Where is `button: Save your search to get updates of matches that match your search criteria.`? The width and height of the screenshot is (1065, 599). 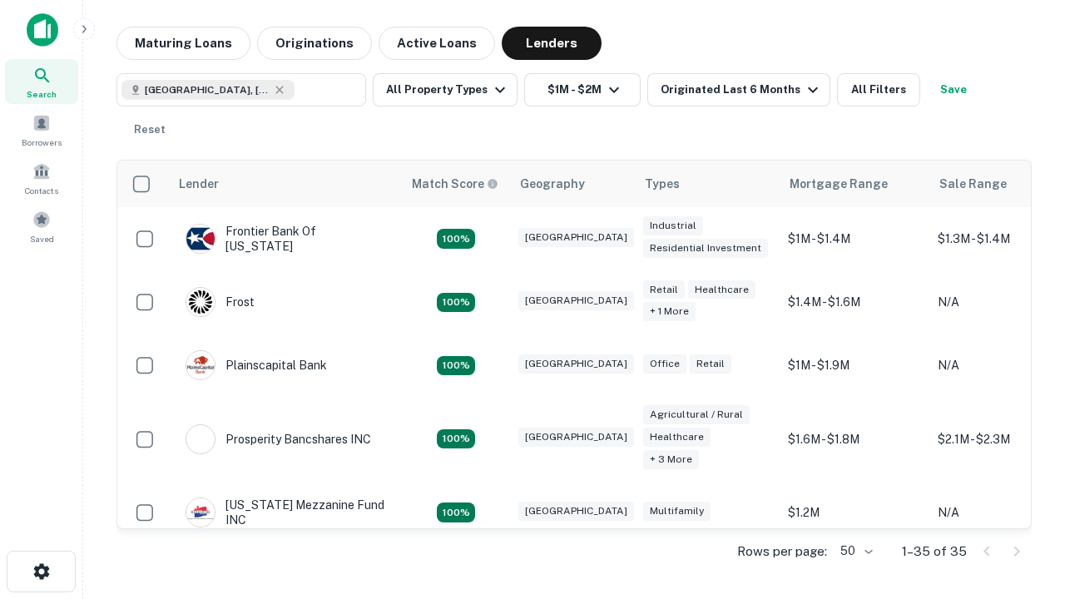
button: Save your search to get updates of matches that match your search criteria. is located at coordinates (953, 90).